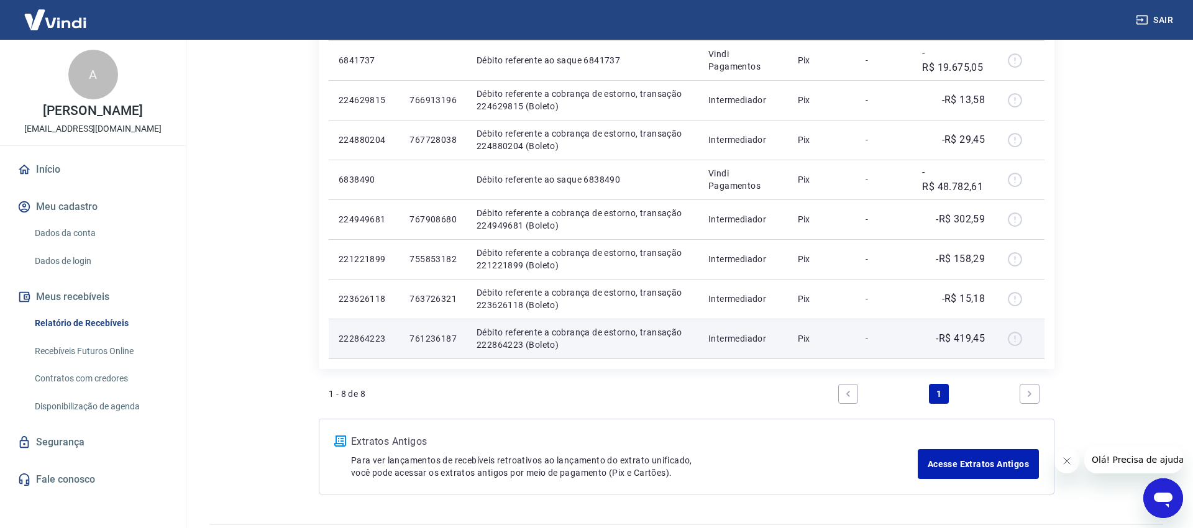 The width and height of the screenshot is (1193, 528). Describe the element at coordinates (93, 480) in the screenshot. I see `a: Fale conosco` at that location.